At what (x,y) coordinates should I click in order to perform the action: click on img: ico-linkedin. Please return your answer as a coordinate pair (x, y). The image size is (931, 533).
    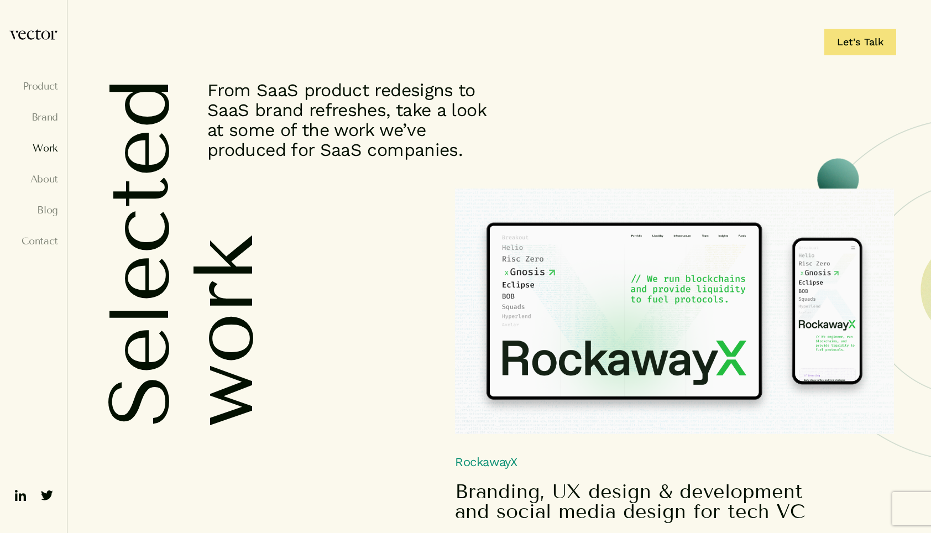
    Looking at the image, I should click on (20, 495).